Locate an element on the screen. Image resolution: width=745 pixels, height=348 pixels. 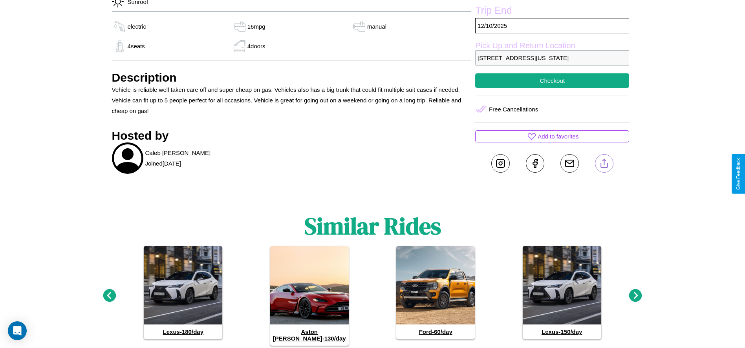
h1: Similar Rides is located at coordinates (373, 226).